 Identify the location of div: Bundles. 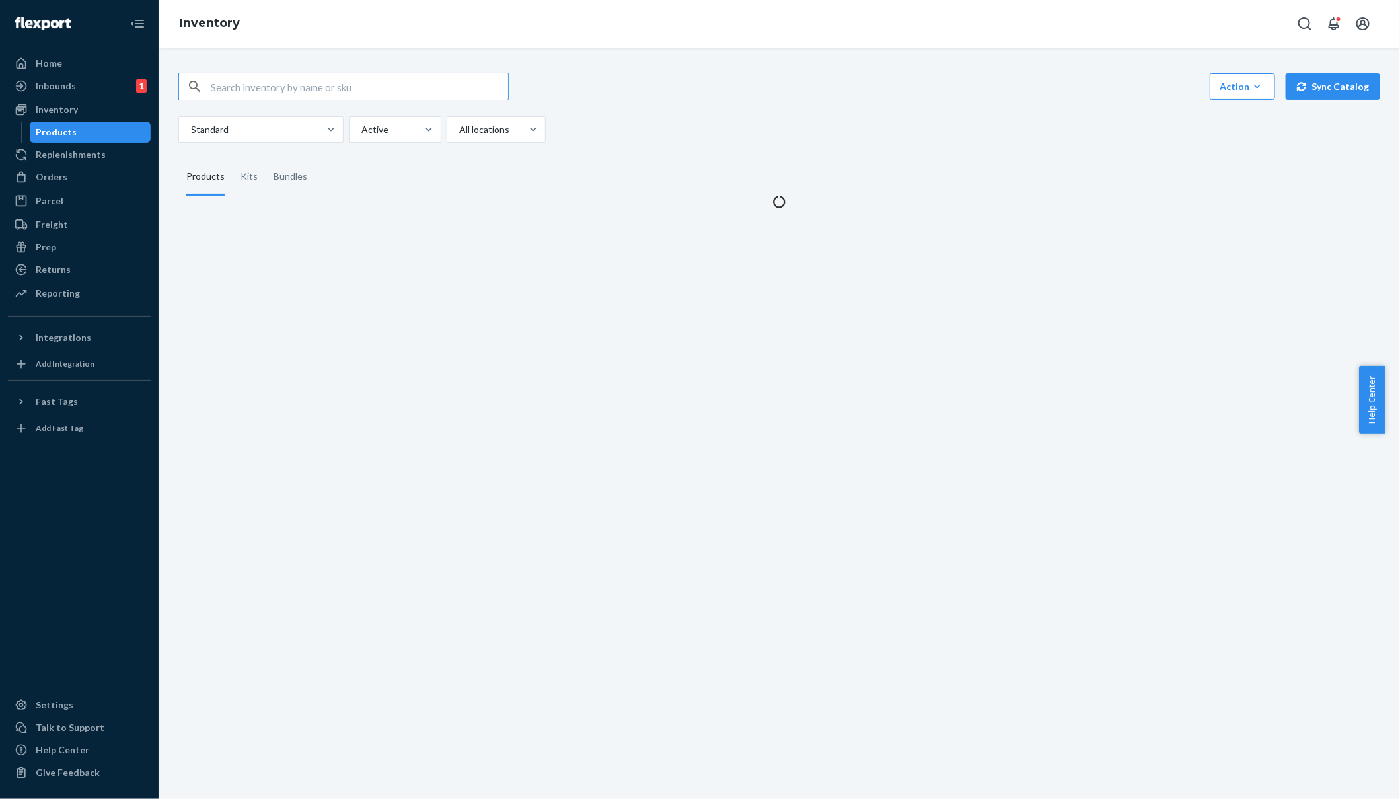
(290, 177).